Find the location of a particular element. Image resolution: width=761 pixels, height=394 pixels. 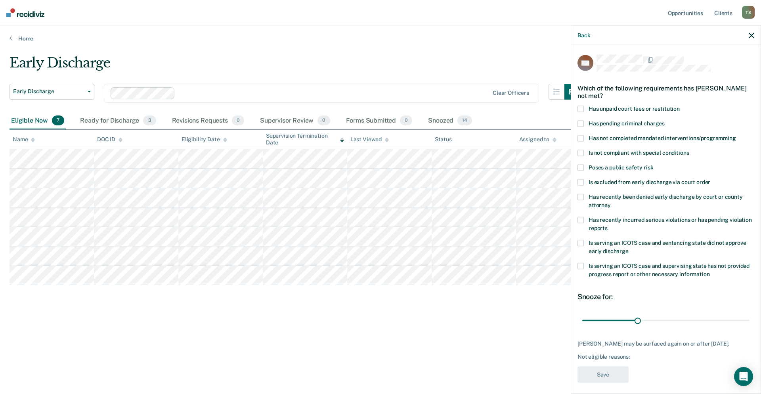

div: Forms Submitted is located at coordinates (380, 121).